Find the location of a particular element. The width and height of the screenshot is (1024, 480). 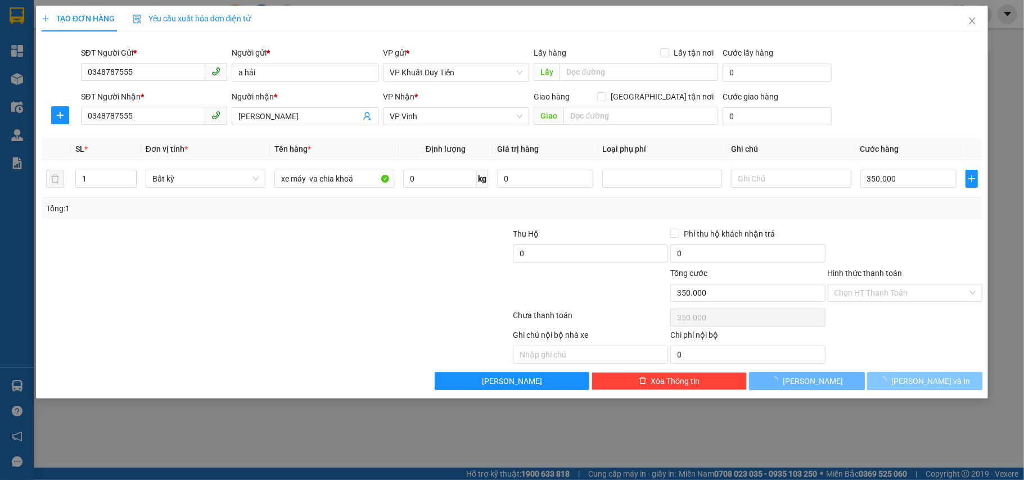

span: Thu Hộ is located at coordinates (526, 234).